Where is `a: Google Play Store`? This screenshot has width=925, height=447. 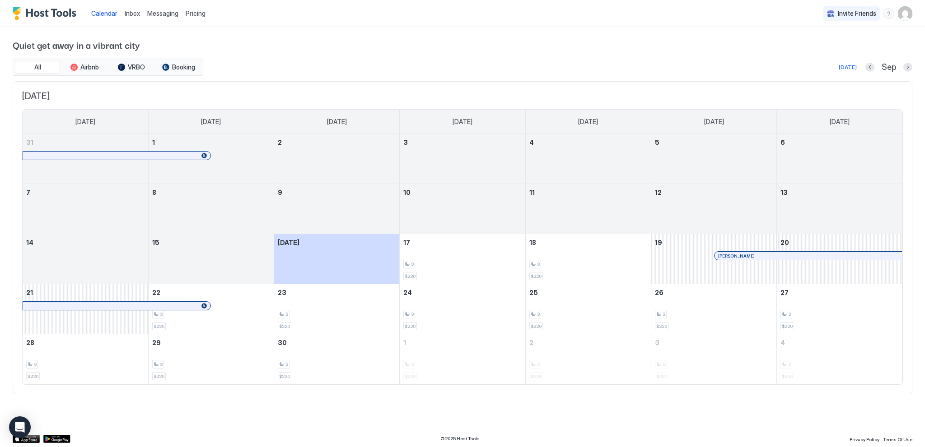 a: Google Play Store is located at coordinates (57, 439).